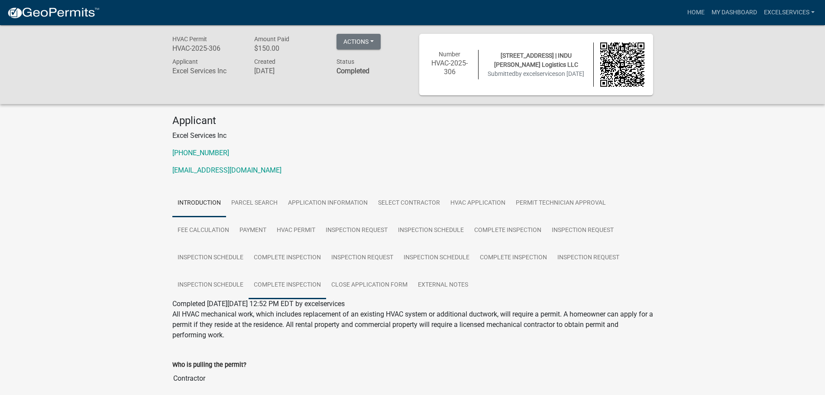 The width and height of the screenshot is (825, 395). I want to click on a: External Notes, so click(443, 285).